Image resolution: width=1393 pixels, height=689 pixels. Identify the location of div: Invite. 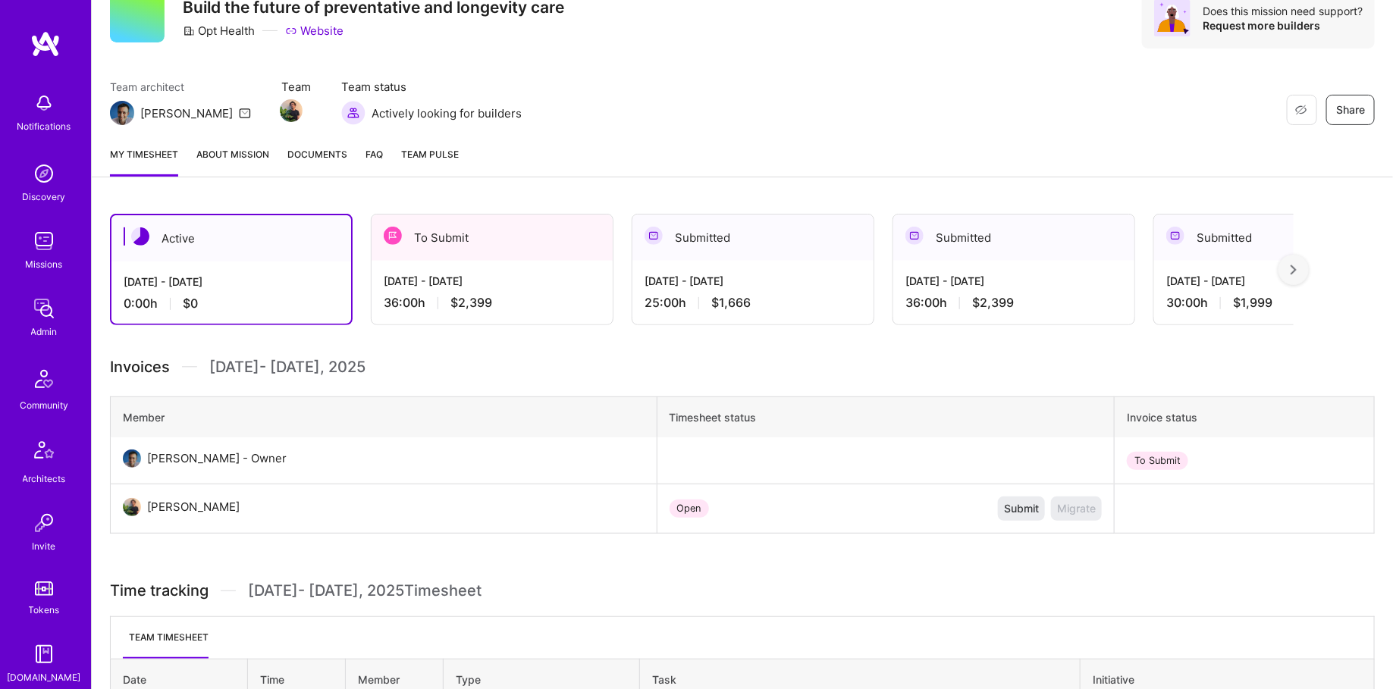
(44, 546).